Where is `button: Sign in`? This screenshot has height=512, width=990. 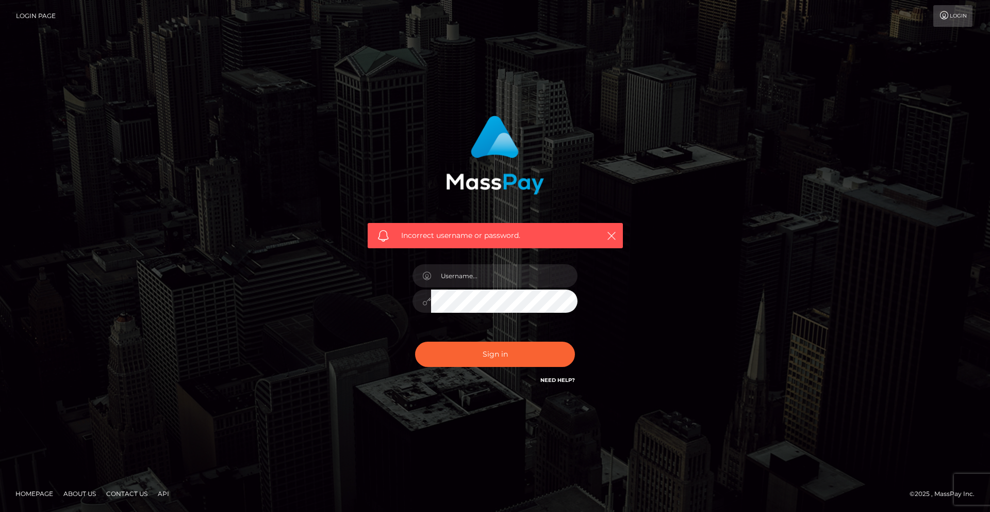
button: Sign in is located at coordinates (495, 354).